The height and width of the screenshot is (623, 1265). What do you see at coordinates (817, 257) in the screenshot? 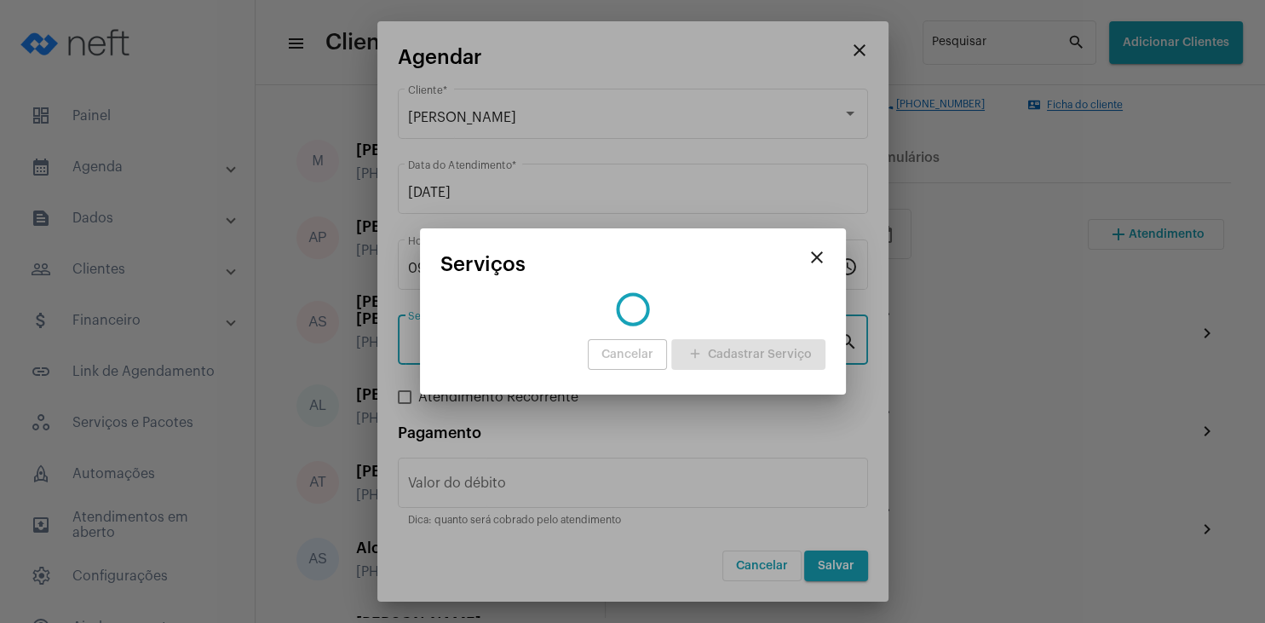
I see `mat-icon: close` at bounding box center [817, 257].